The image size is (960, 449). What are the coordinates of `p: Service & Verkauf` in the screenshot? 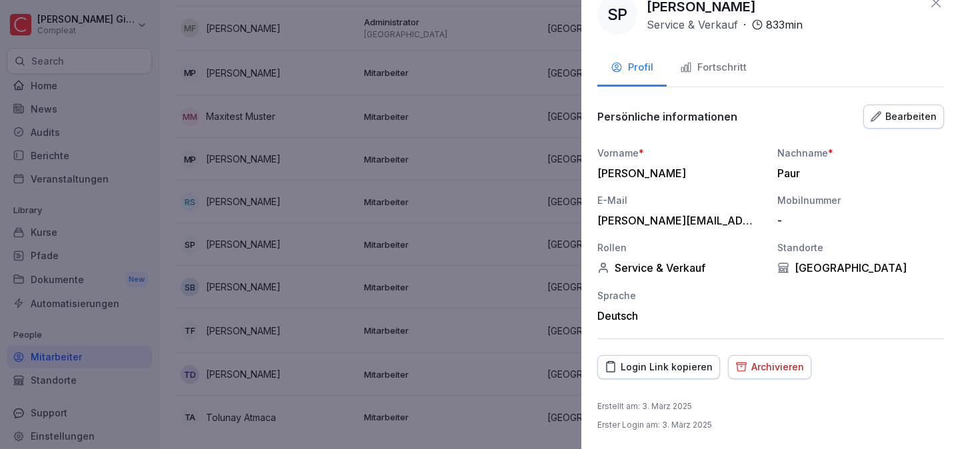 It's located at (692, 25).